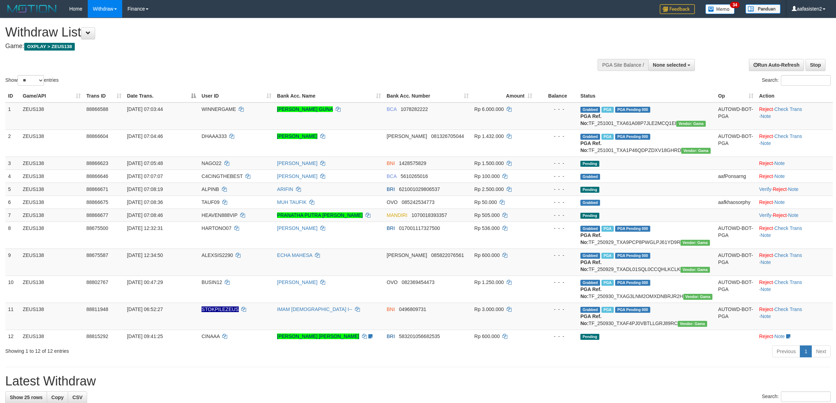 This screenshot has height=403, width=836. What do you see at coordinates (217, 255) in the screenshot?
I see `span: ALEXSIS2290` at bounding box center [217, 255].